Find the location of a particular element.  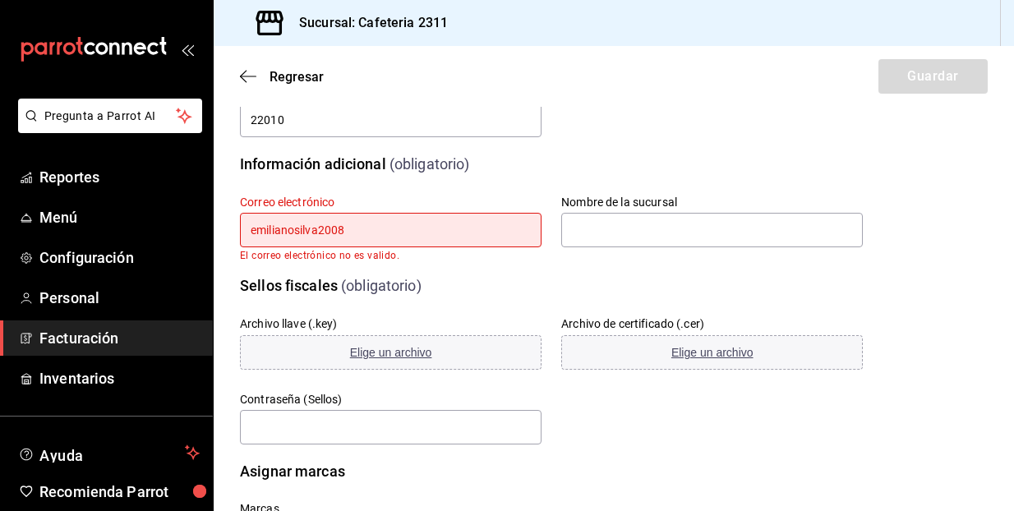

span: Configuración is located at coordinates (119, 257).